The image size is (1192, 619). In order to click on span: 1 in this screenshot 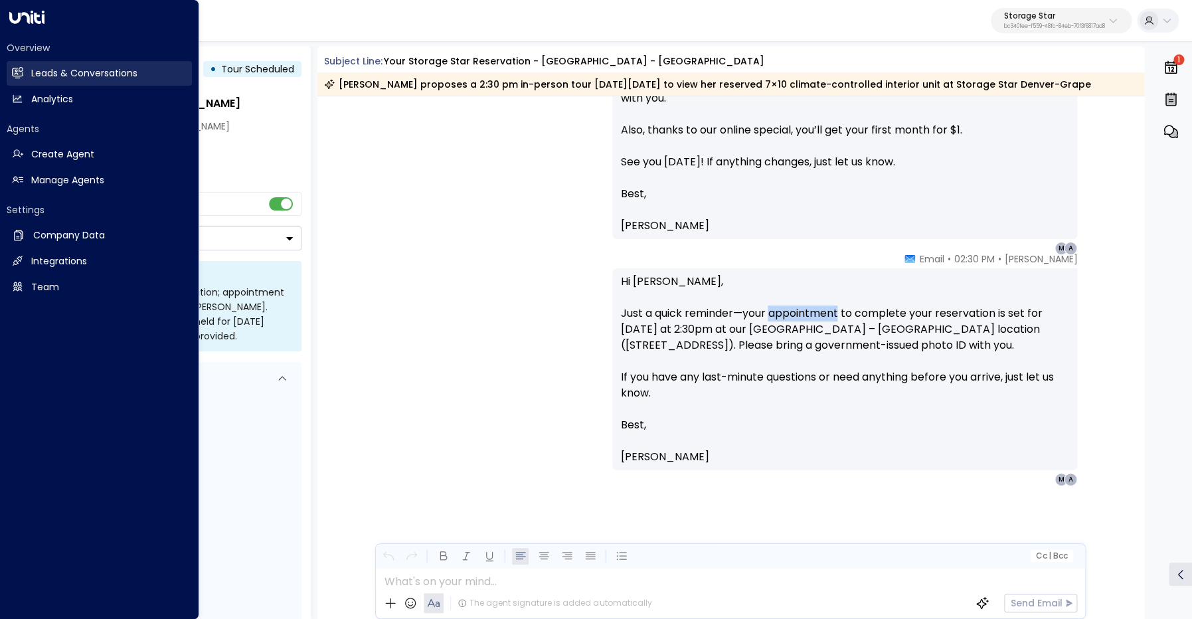, I will do `click(1179, 60)`.